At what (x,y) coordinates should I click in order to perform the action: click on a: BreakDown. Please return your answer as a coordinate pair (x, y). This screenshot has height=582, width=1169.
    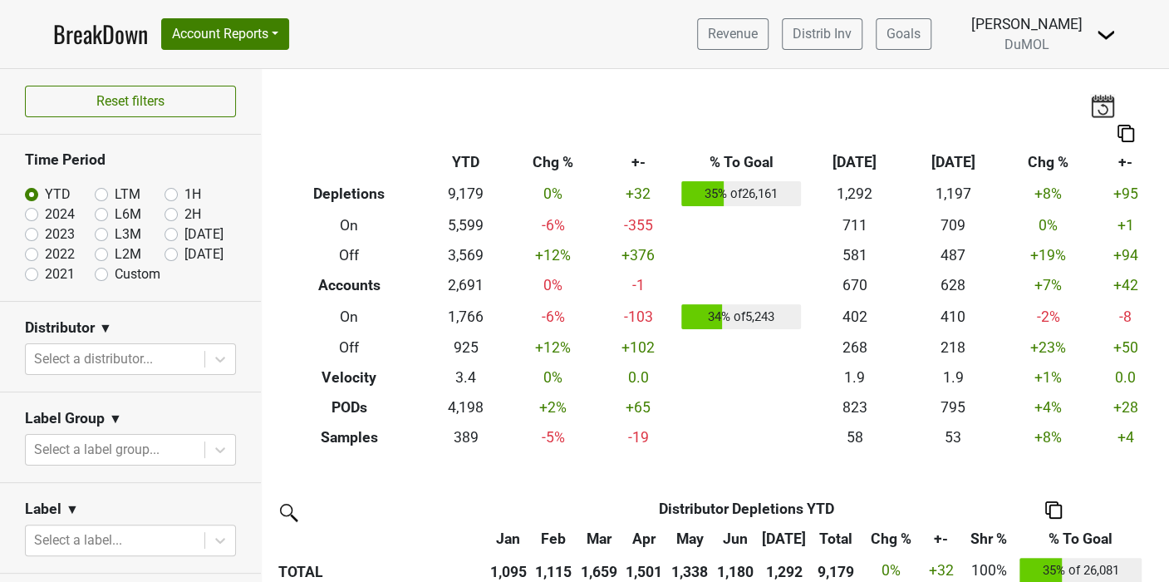
    Looking at the image, I should click on (101, 34).